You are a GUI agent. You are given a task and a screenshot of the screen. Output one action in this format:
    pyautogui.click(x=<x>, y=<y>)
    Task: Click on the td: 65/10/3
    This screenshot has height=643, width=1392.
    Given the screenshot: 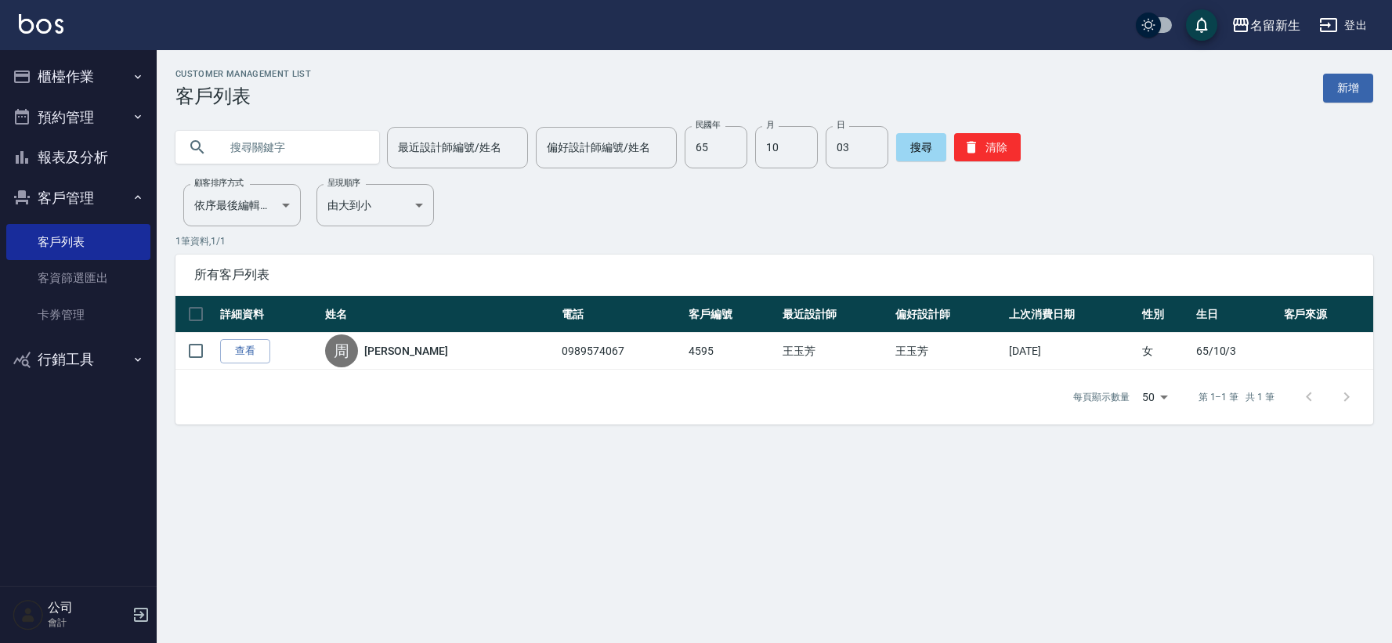 What is the action you would take?
    pyautogui.click(x=1236, y=351)
    